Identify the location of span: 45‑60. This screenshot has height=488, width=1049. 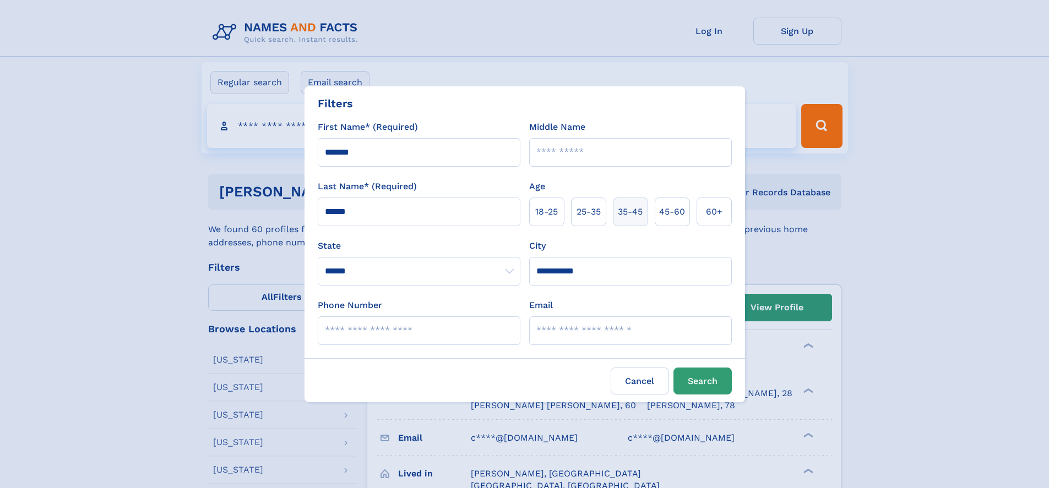
(672, 212).